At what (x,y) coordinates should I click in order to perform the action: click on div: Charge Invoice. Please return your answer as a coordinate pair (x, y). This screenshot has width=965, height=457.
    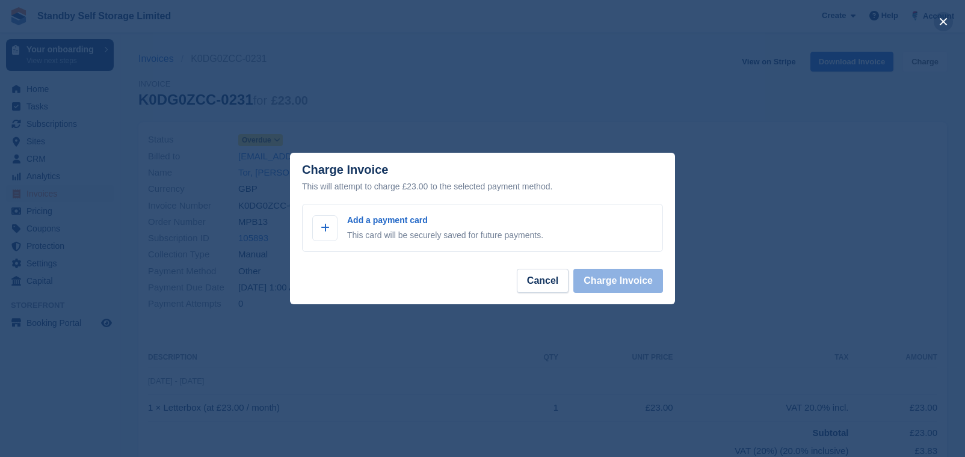
    Looking at the image, I should click on (483, 178).